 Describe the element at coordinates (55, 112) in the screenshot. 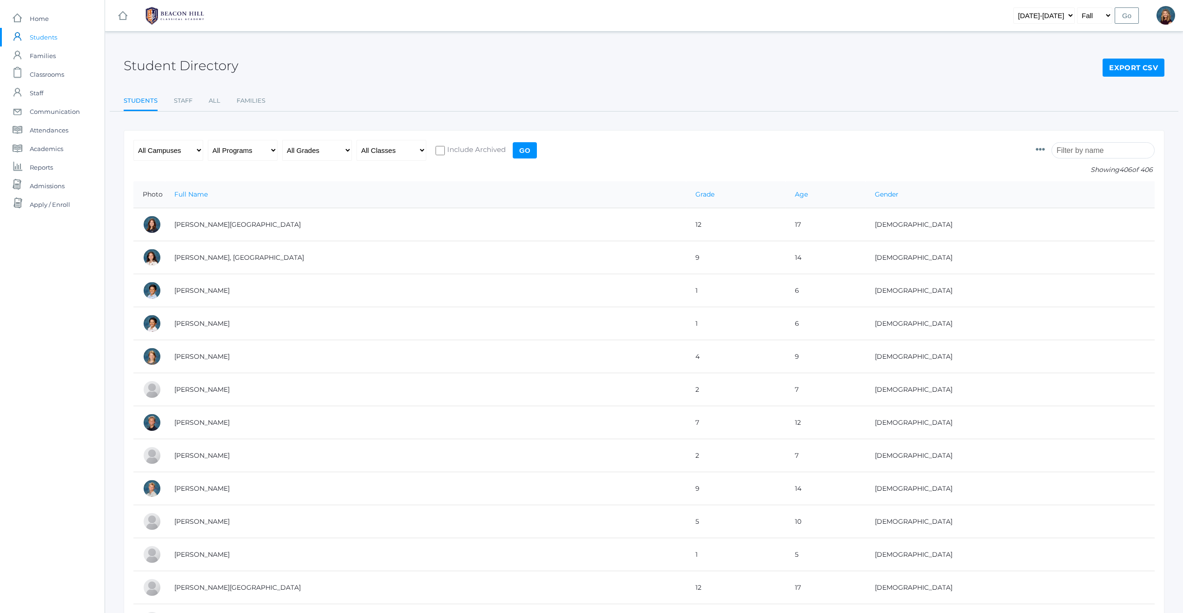

I see `span: Communication` at that location.